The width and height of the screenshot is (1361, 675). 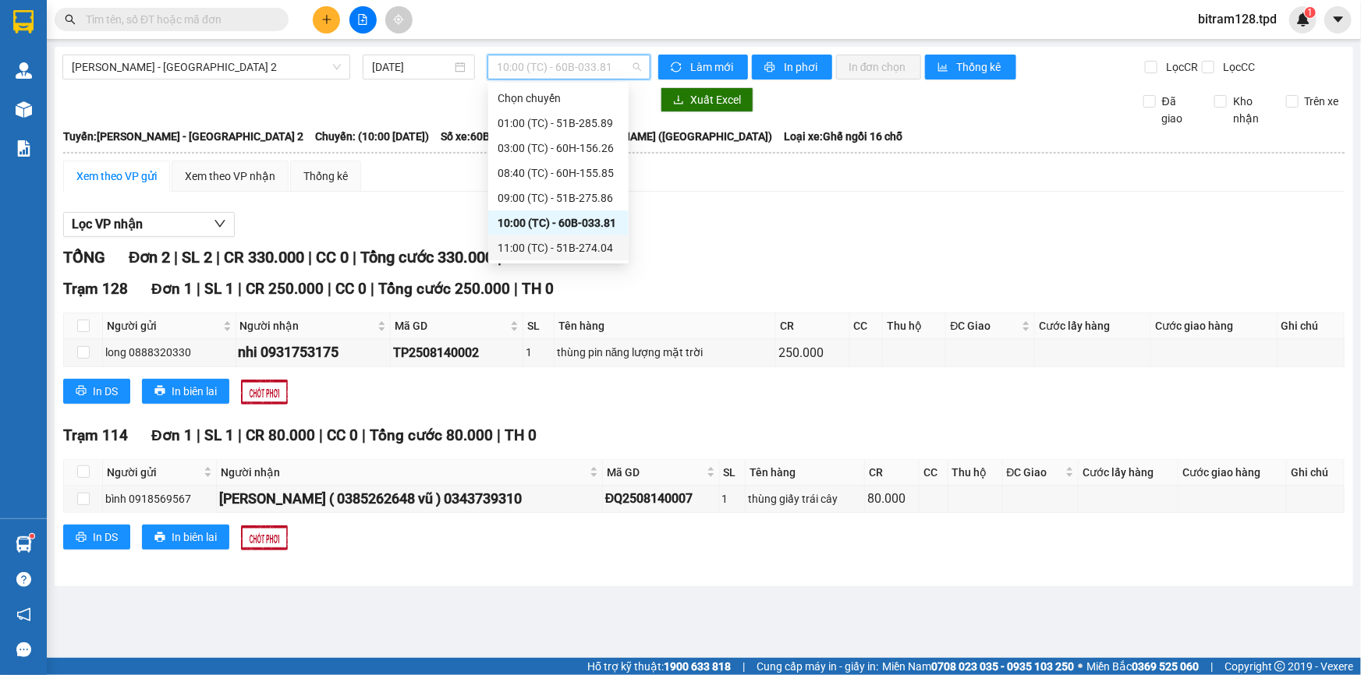 I want to click on button: bar-chartThống kê, so click(x=970, y=67).